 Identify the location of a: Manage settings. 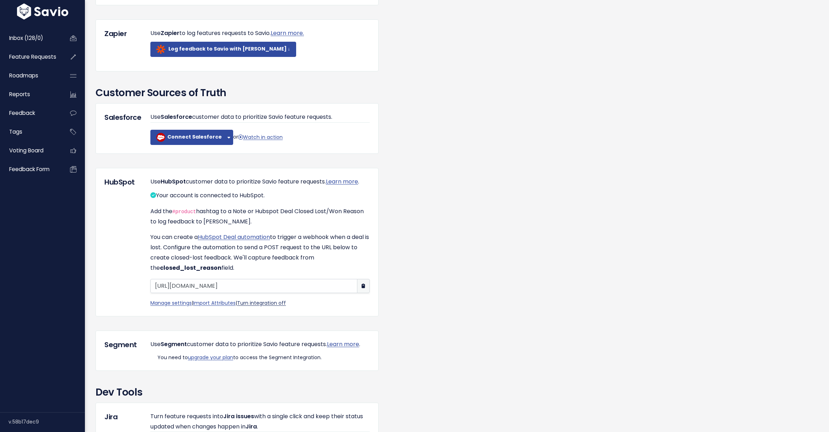
(171, 303).